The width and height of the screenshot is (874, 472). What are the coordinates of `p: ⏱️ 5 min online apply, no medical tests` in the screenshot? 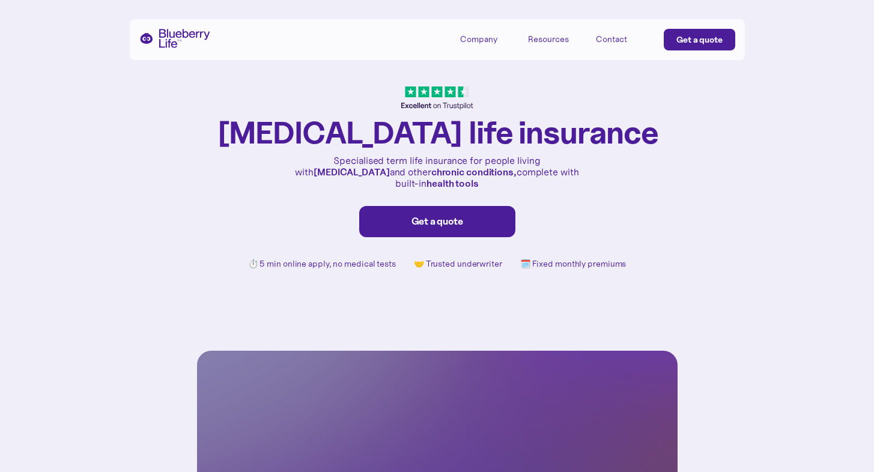 It's located at (322, 264).